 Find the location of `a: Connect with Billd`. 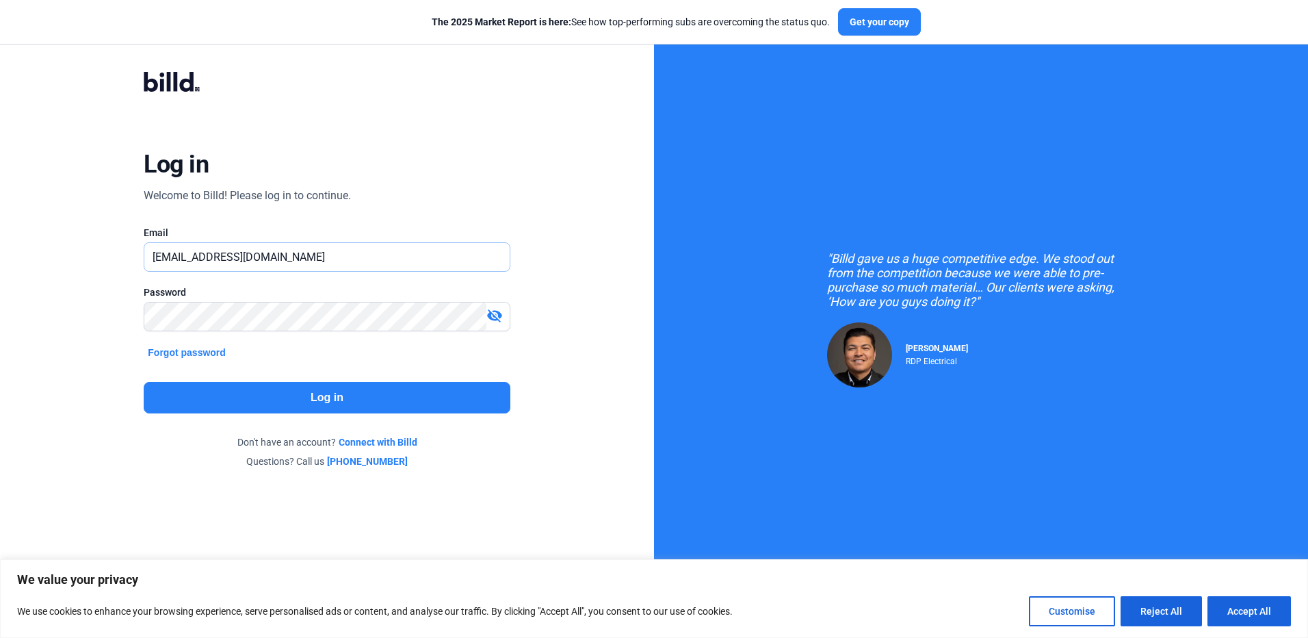

a: Connect with Billd is located at coordinates (378, 442).